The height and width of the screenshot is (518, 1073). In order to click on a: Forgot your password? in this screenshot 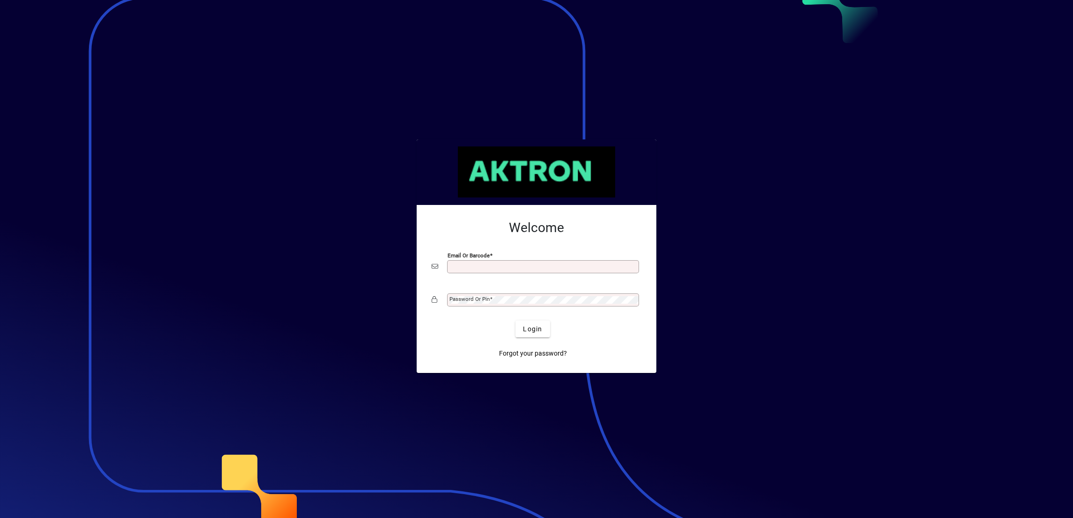, I will do `click(533, 354)`.